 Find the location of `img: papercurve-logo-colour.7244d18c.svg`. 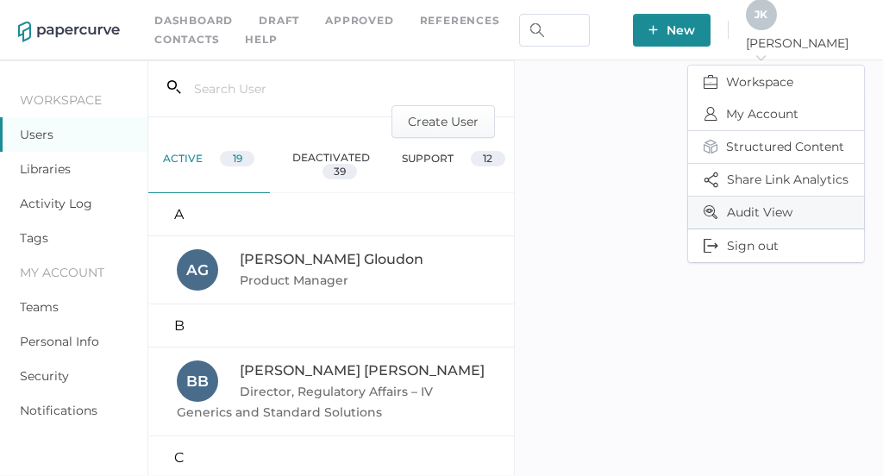

img: papercurve-logo-colour.7244d18c.svg is located at coordinates (69, 32).